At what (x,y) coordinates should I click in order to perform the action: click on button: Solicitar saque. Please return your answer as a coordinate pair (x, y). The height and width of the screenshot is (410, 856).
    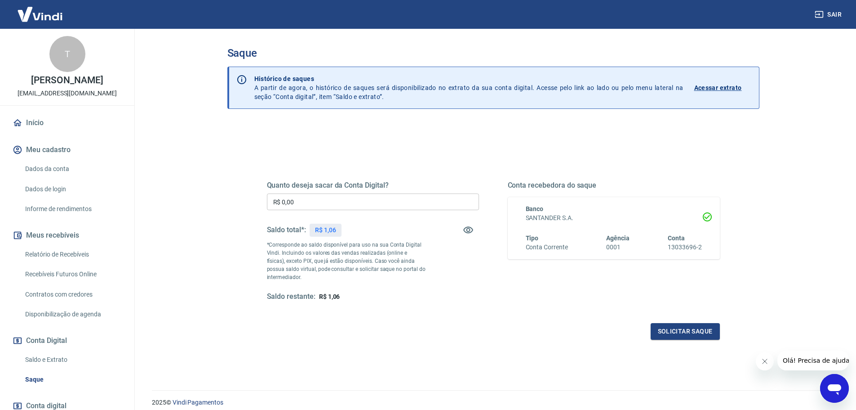
    Looking at the image, I should click on (686, 331).